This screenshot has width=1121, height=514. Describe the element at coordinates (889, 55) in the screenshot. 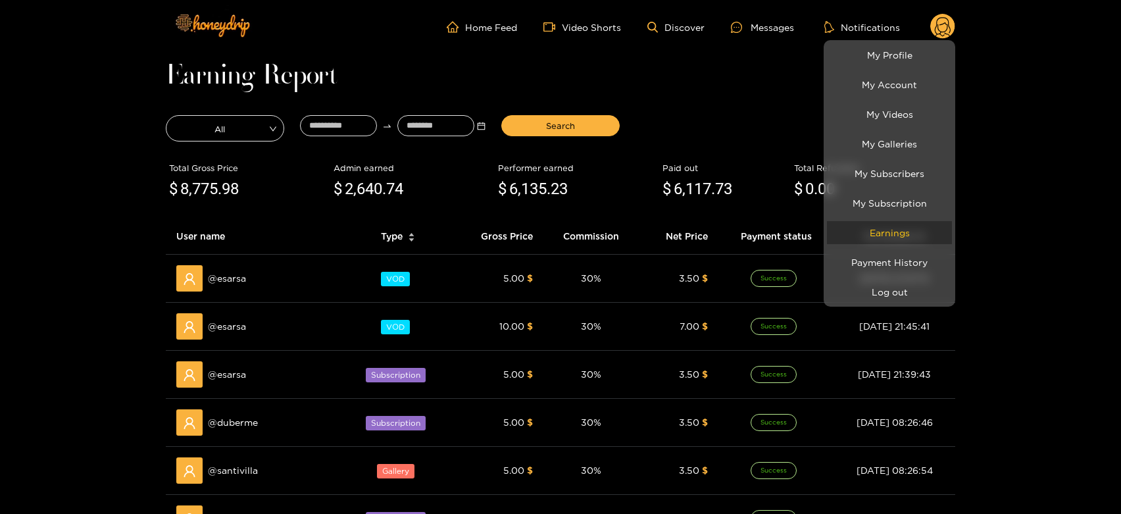

I see `a: My Profile` at that location.